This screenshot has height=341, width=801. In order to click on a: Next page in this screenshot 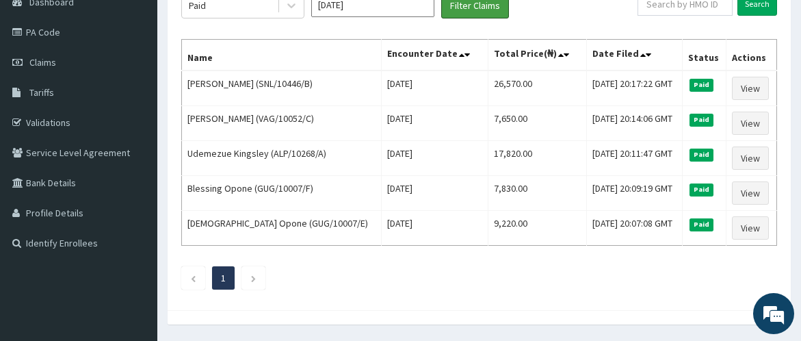, I will do `click(253, 278)`.